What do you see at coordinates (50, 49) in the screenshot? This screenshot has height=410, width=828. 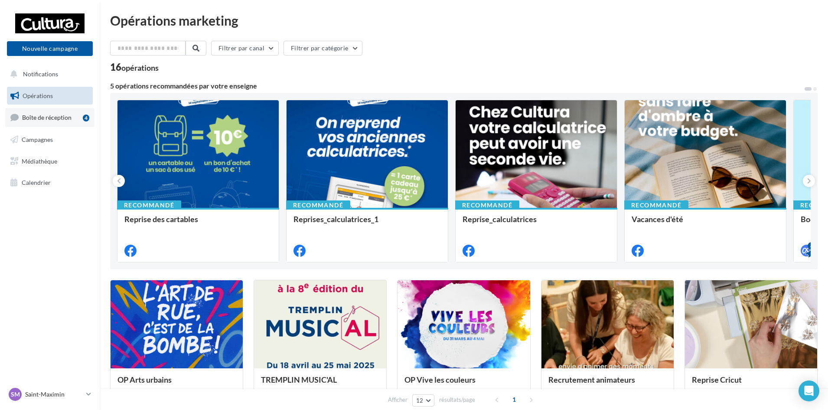 I see `button: Nouvelle campagne` at bounding box center [50, 49].